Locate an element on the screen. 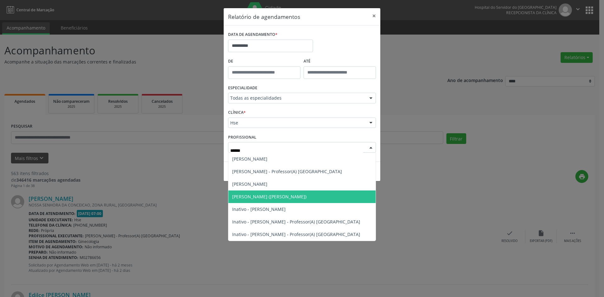 Image resolution: width=604 pixels, height=297 pixels. label: PROFISSIONAL is located at coordinates (242, 137).